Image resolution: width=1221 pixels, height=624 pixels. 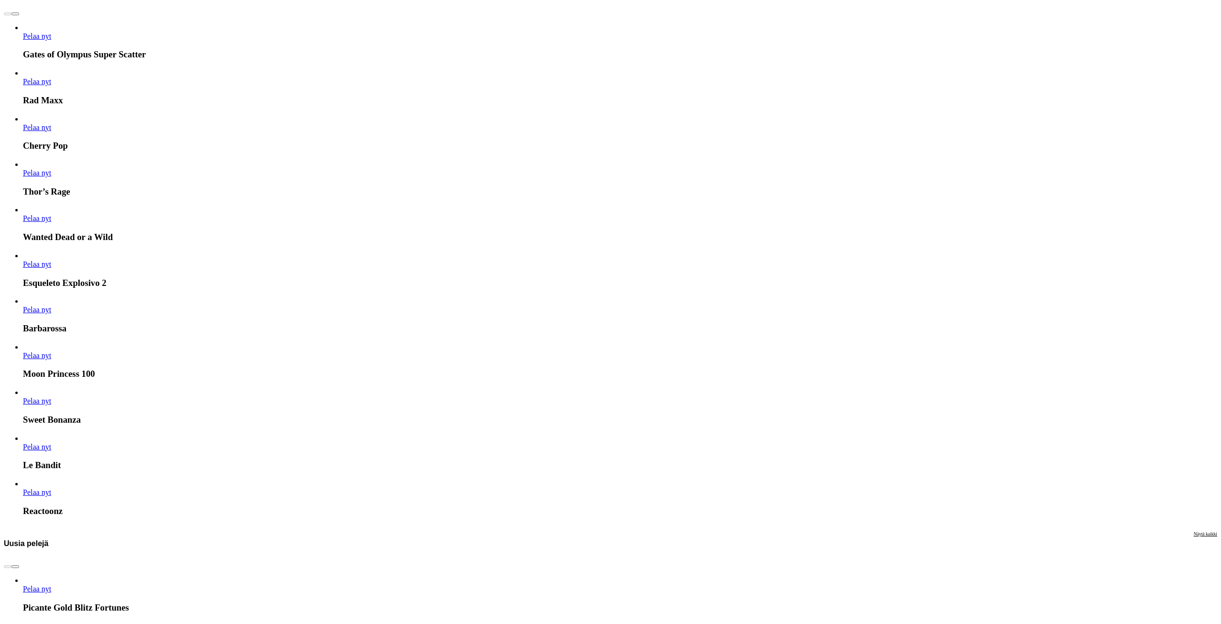 What do you see at coordinates (620, 178) in the screenshot?
I see `article: Thor’s Rage` at bounding box center [620, 178].